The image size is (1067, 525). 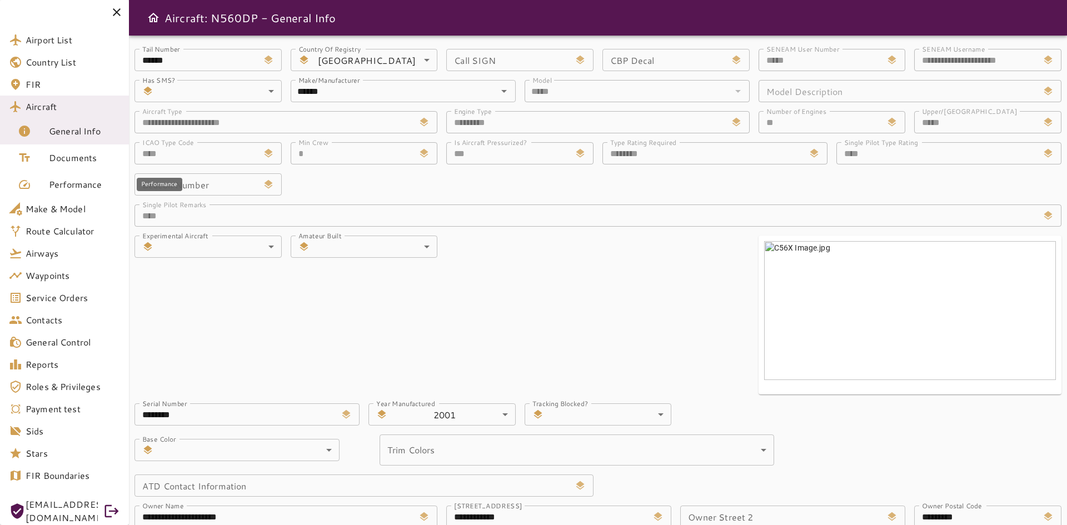 What do you see at coordinates (163, 505) in the screenshot?
I see `label: Owner Name` at bounding box center [163, 505].